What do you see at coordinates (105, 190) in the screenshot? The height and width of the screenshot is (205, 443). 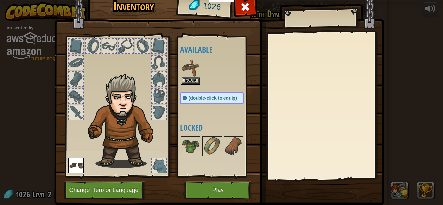 I see `button: Change Hero or Language` at bounding box center [105, 190].